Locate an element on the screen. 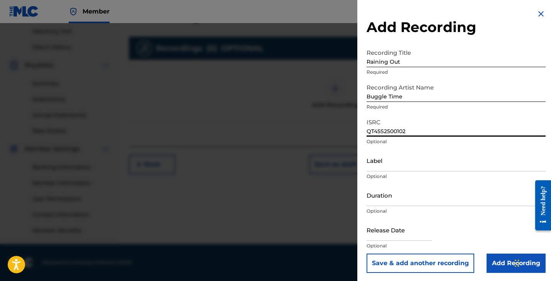 The width and height of the screenshot is (551, 281). img: MLC Logo is located at coordinates (24, 11).